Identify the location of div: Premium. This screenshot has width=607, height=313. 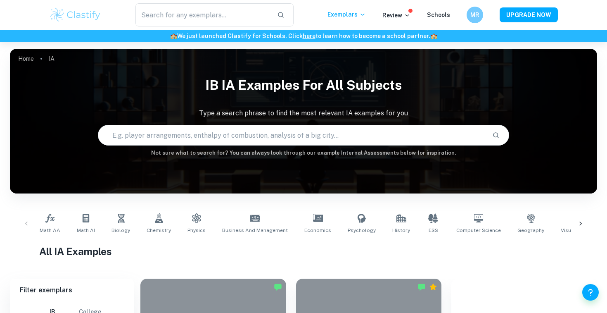
(433, 287).